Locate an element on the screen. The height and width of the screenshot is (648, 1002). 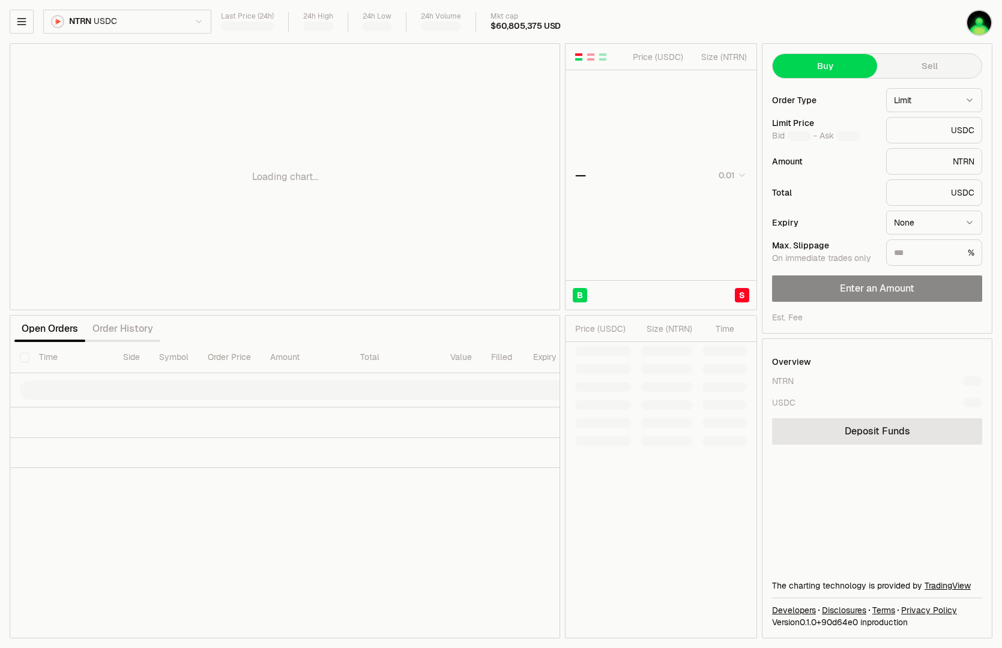
button: 0.01 is located at coordinates (731, 175).